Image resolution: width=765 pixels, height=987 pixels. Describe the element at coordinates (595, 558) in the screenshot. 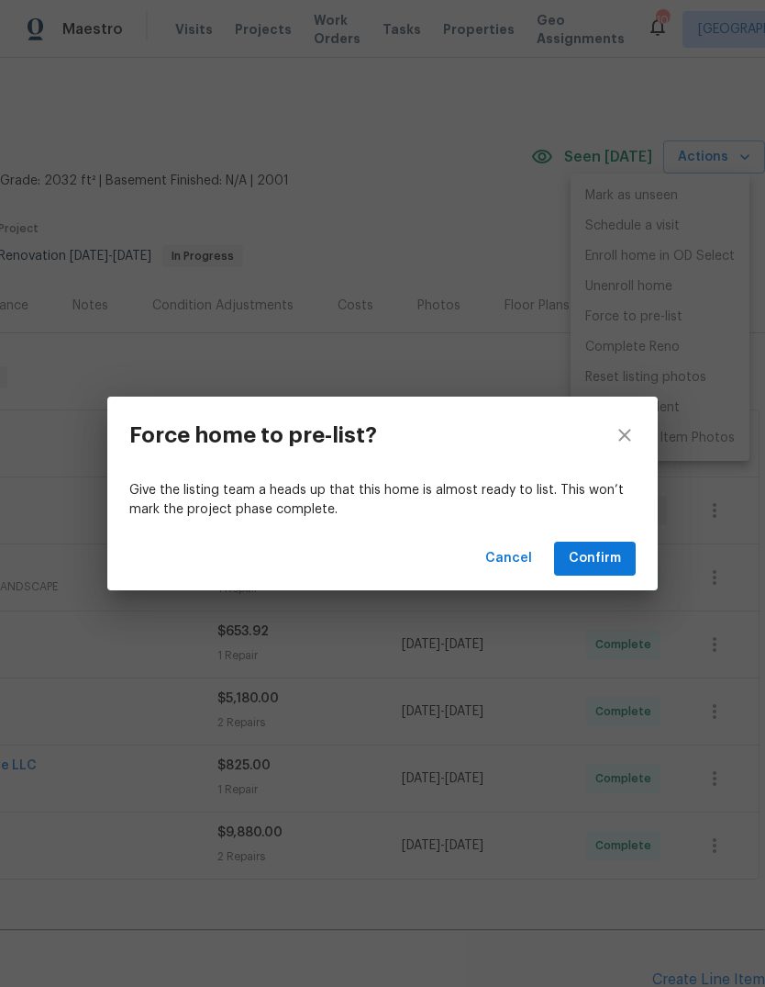

I see `button: Confirm` at that location.